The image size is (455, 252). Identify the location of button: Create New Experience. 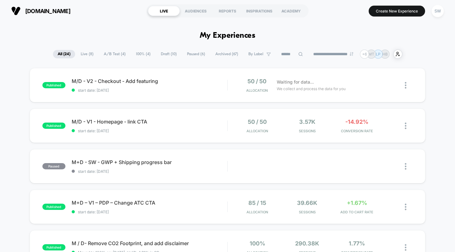
(397, 11).